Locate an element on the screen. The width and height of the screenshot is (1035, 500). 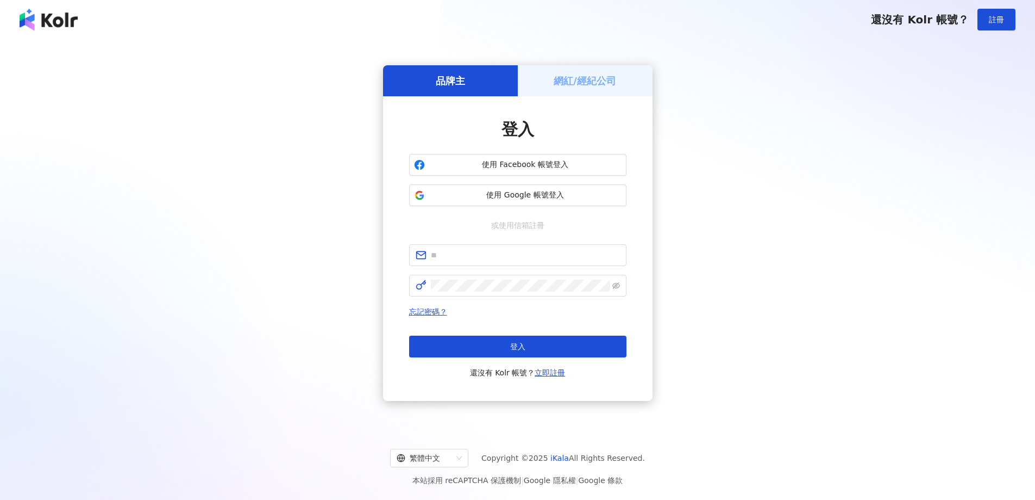
a: Google 隱私權 is located at coordinates (550, 480).